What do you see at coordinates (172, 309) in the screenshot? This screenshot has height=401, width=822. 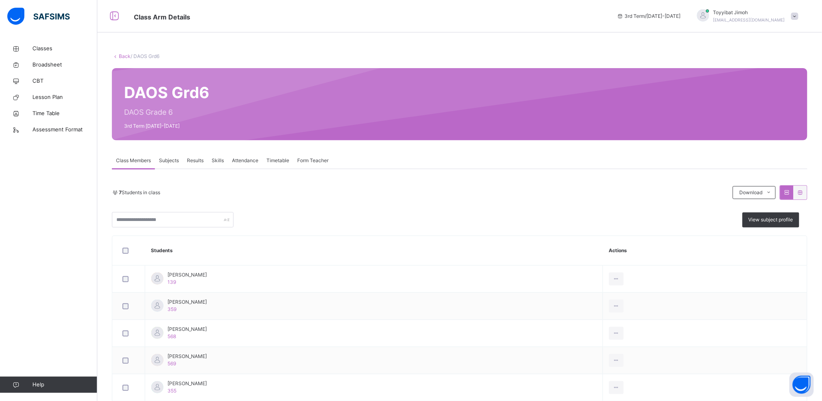 I see `span: 359` at bounding box center [172, 309].